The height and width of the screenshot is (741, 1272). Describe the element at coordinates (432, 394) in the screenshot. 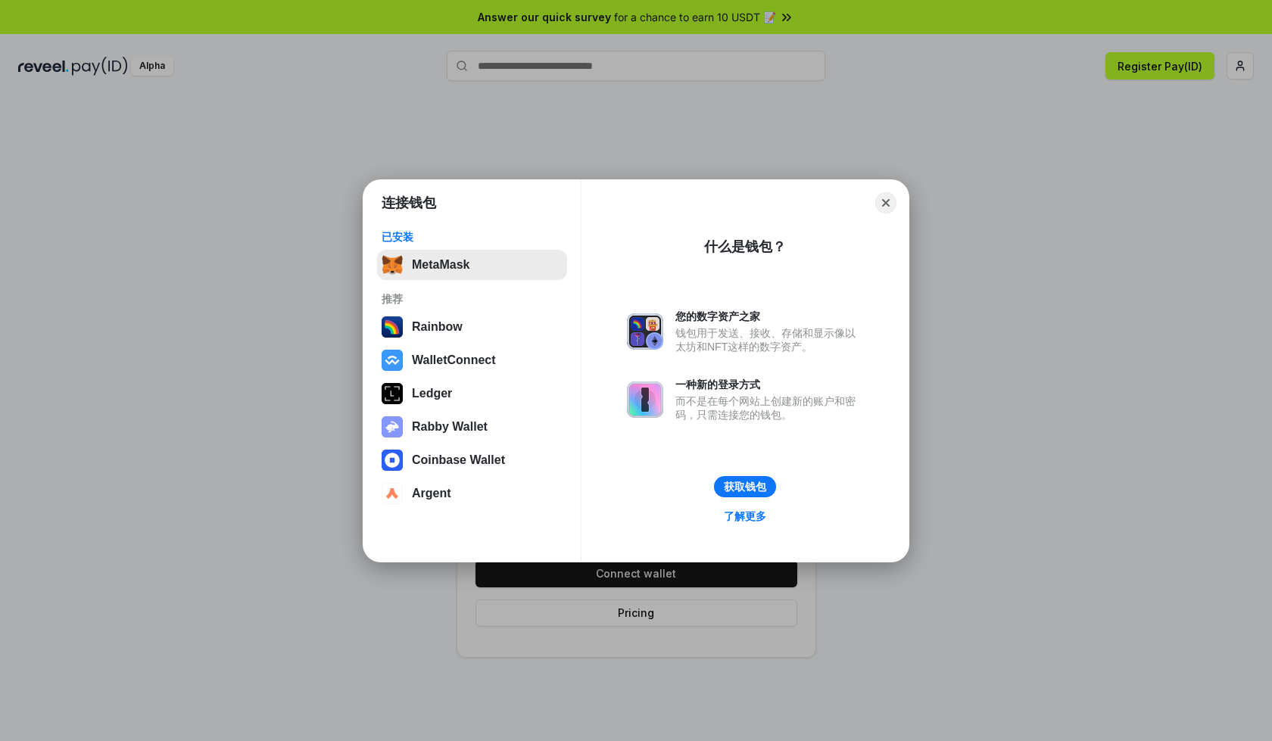

I see `div: Ledger` at that location.